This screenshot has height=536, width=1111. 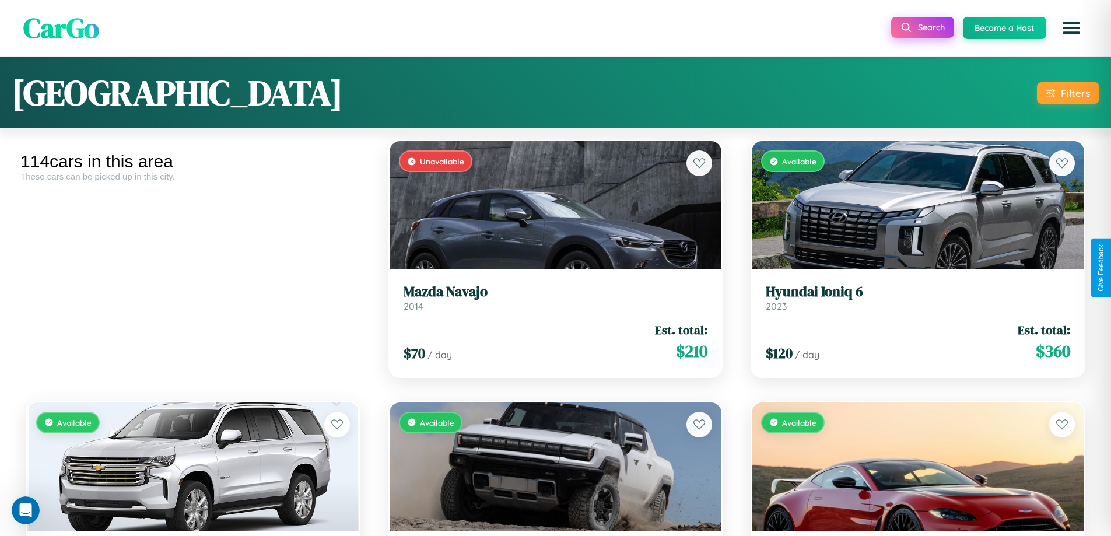 I want to click on span: Search, so click(x=931, y=27).